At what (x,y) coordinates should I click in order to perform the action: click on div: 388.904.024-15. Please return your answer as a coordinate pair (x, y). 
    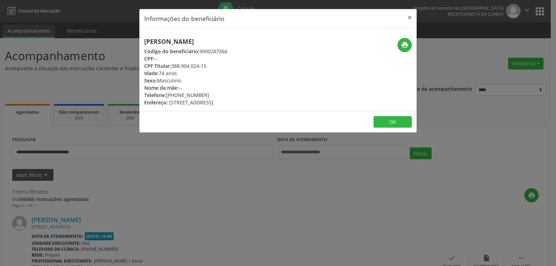
    Looking at the image, I should click on (186, 66).